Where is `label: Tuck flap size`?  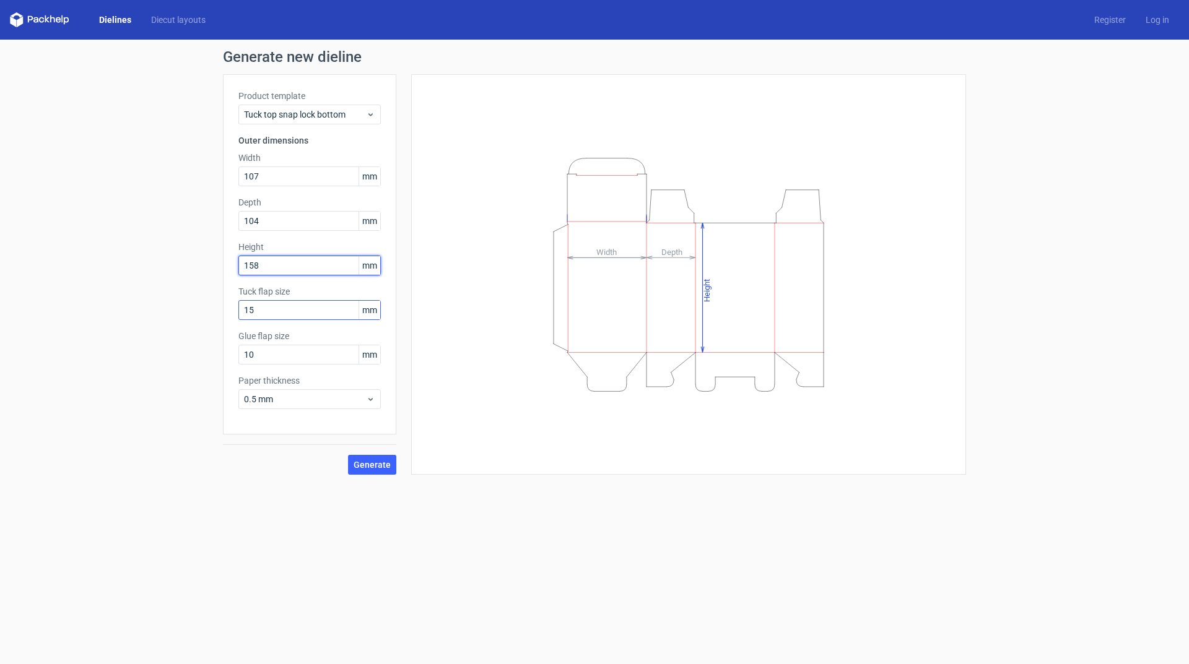
label: Tuck flap size is located at coordinates (310, 292).